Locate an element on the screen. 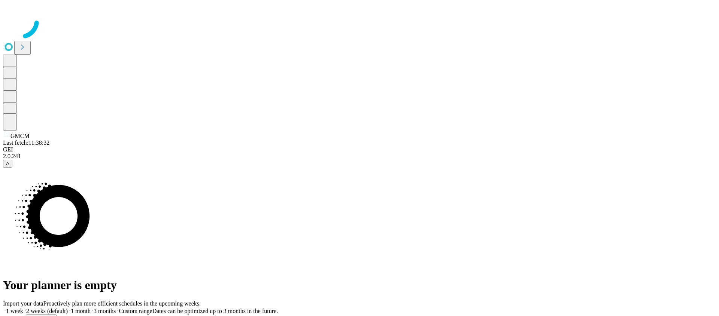 This screenshot has height=316, width=719. span: 1 week is located at coordinates (15, 311).